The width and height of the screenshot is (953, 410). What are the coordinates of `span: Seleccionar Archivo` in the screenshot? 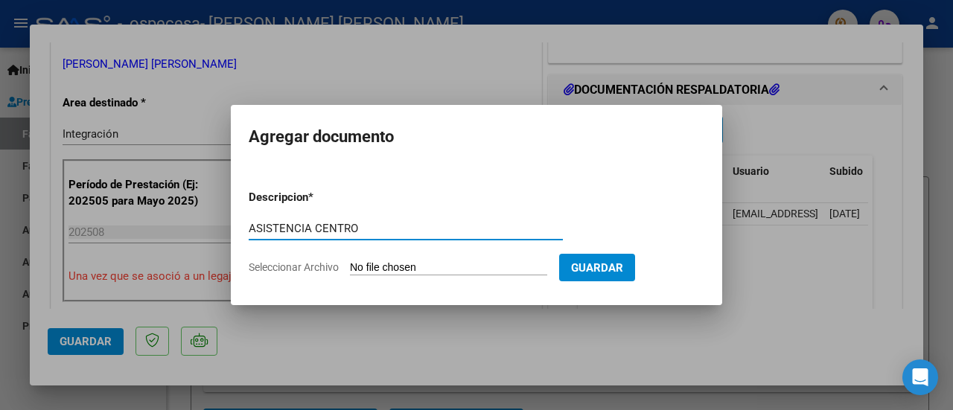 It's located at (293, 267).